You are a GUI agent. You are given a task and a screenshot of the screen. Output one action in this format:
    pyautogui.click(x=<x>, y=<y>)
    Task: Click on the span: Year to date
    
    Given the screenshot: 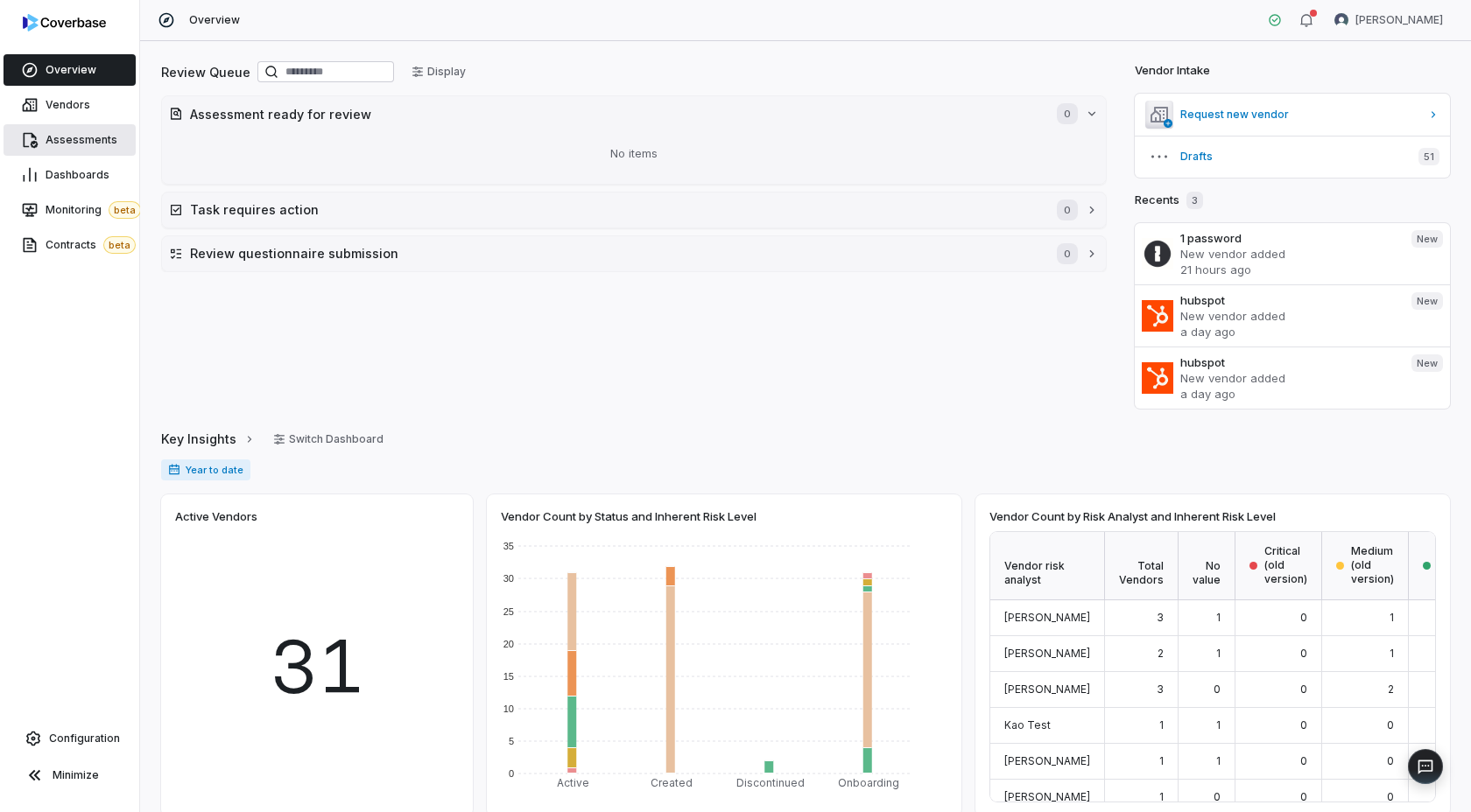 What is the action you would take?
    pyautogui.click(x=206, y=470)
    